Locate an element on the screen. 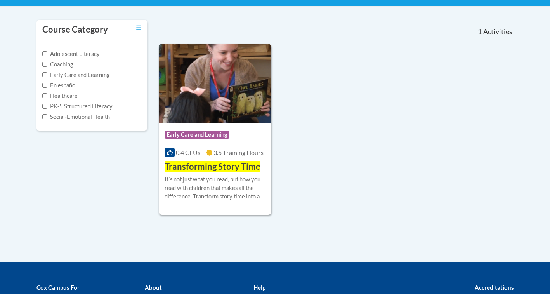 The image size is (550, 294). label: Healthcare is located at coordinates (60, 96).